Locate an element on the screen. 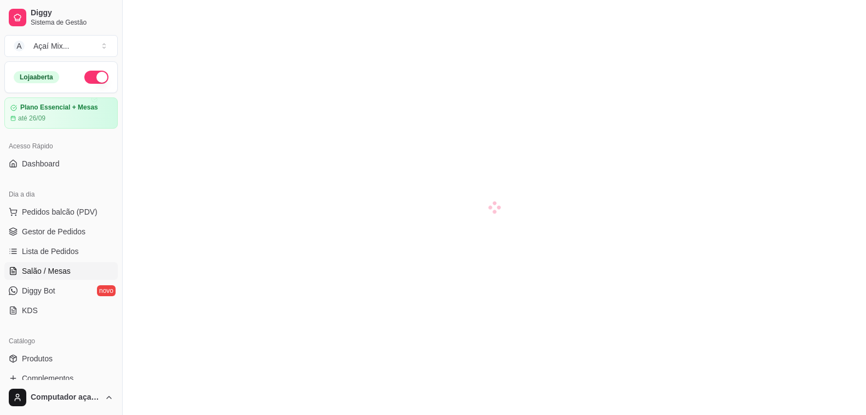 The height and width of the screenshot is (415, 866). span: Salão / Mesas is located at coordinates (46, 271).